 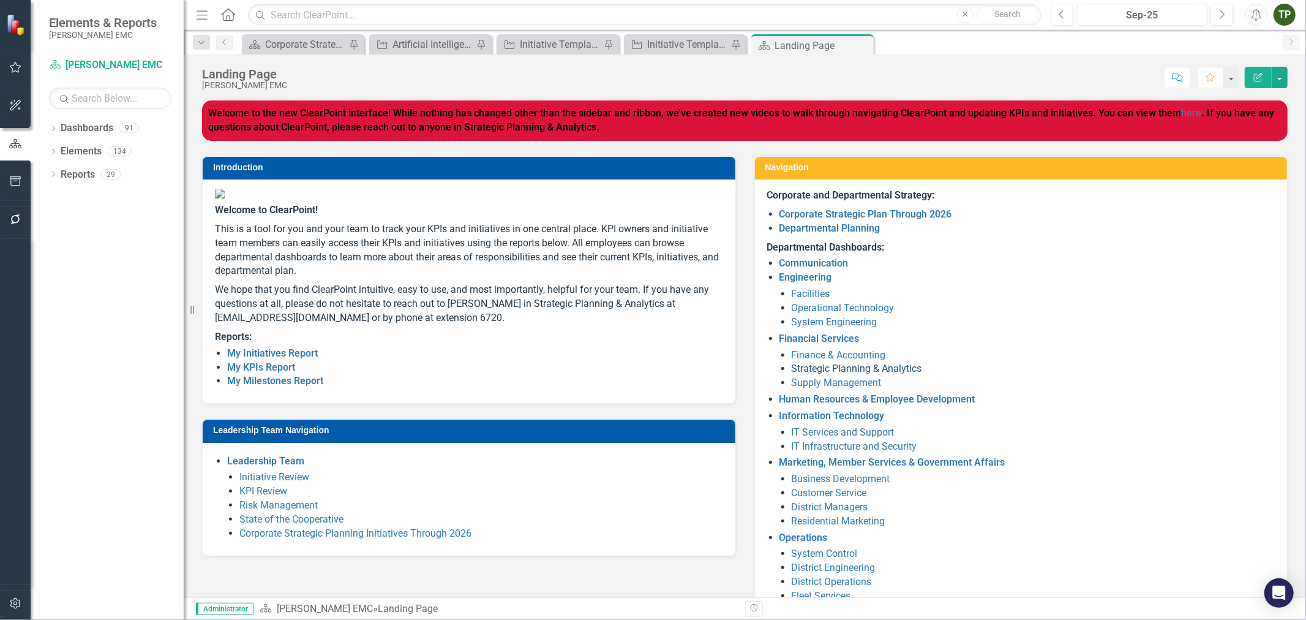 What do you see at coordinates (843, 432) in the screenshot?
I see `a: IT Services and Support` at bounding box center [843, 432].